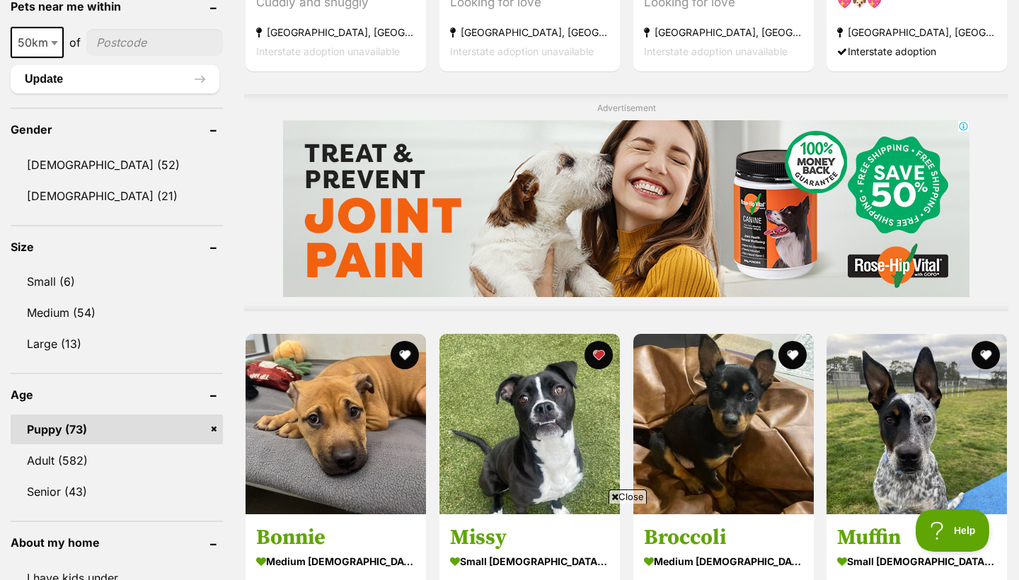  Describe the element at coordinates (117, 543) in the screenshot. I see `header: About my home` at that location.